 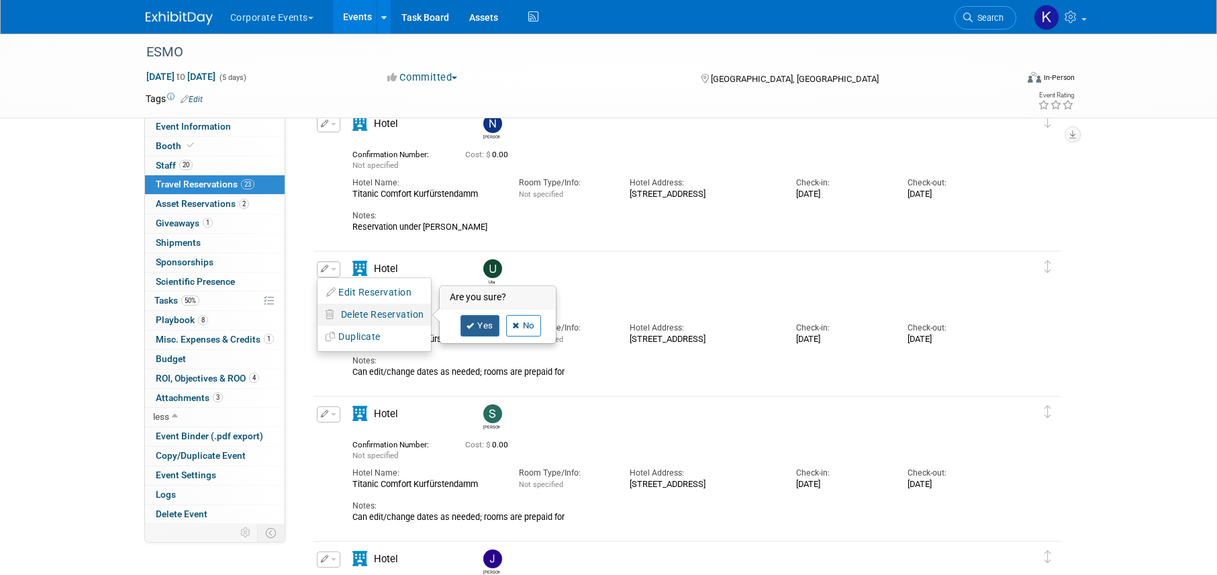 I want to click on span: 23, so click(x=248, y=184).